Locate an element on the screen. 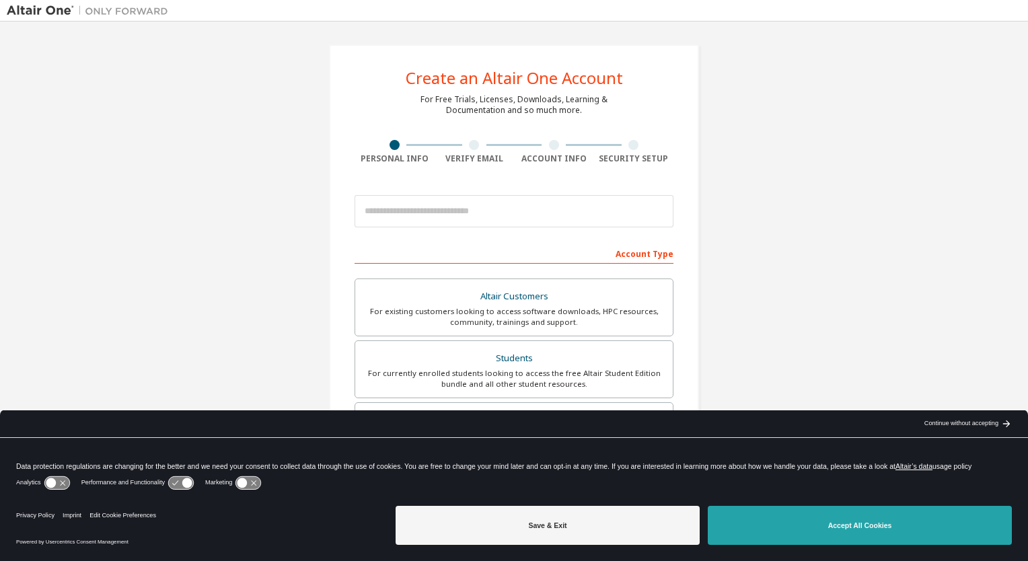 The height and width of the screenshot is (561, 1028). div: For Free Trials, Licenses, Downloads, Learning & Documentation and so much more. is located at coordinates (514, 105).